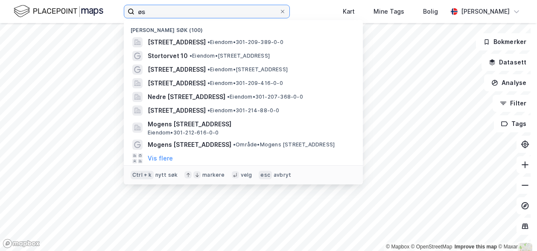  Describe the element at coordinates (167, 175) in the screenshot. I see `div: nytt søk` at that location.